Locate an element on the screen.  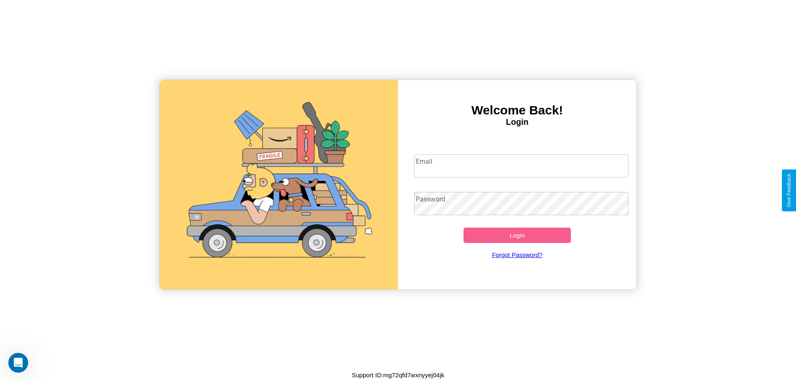
div: Give Feedback is located at coordinates (789, 190).